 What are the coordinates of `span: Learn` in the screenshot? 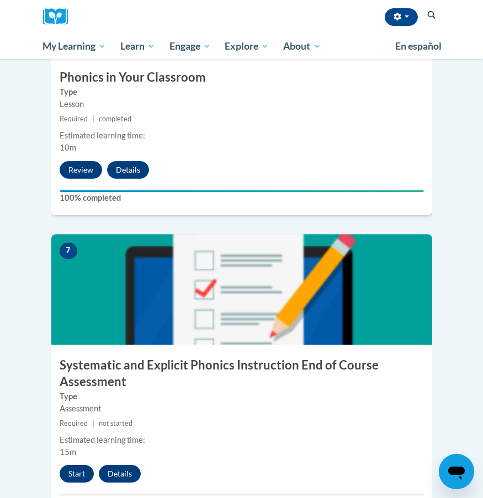 It's located at (137, 46).